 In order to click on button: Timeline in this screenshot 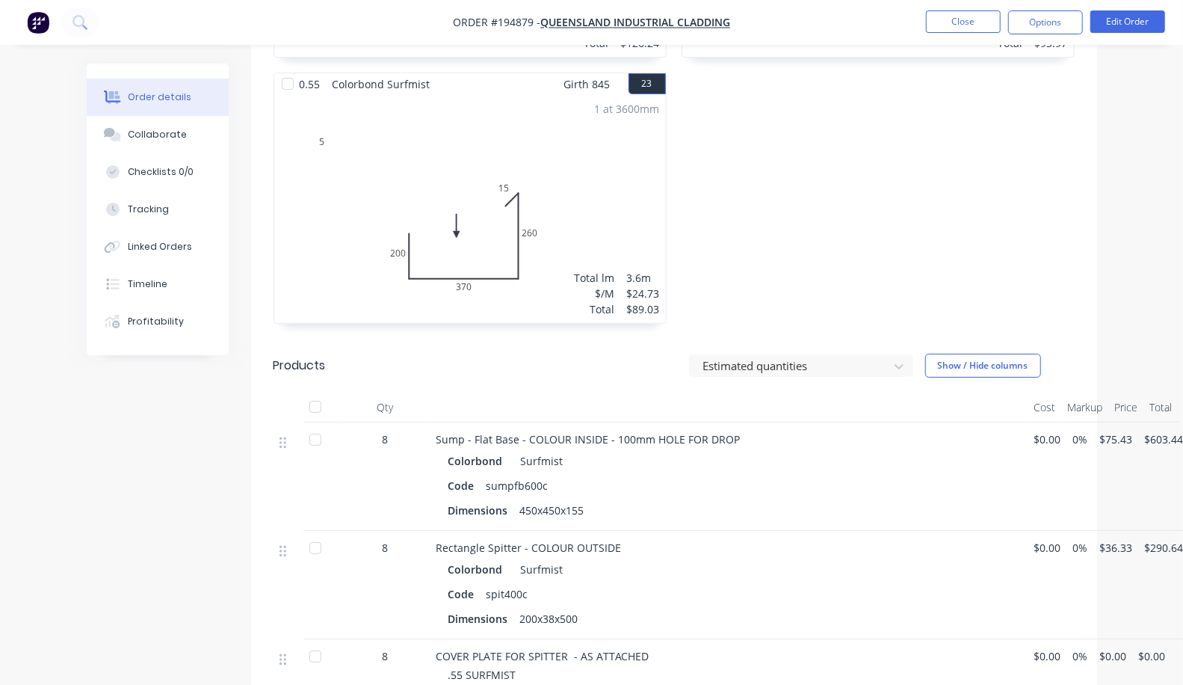, I will do `click(158, 284)`.